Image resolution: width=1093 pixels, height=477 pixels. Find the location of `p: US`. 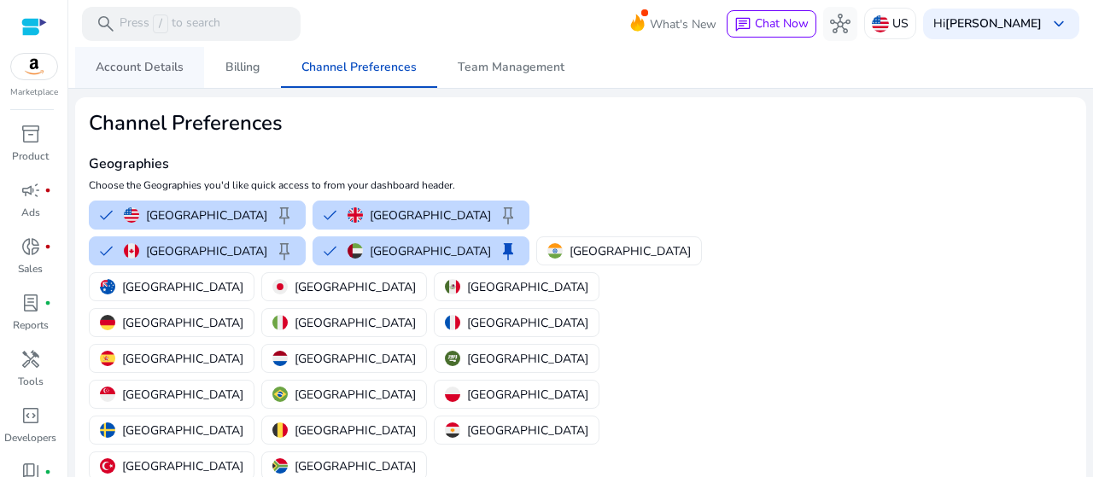

p: US is located at coordinates (900, 23).